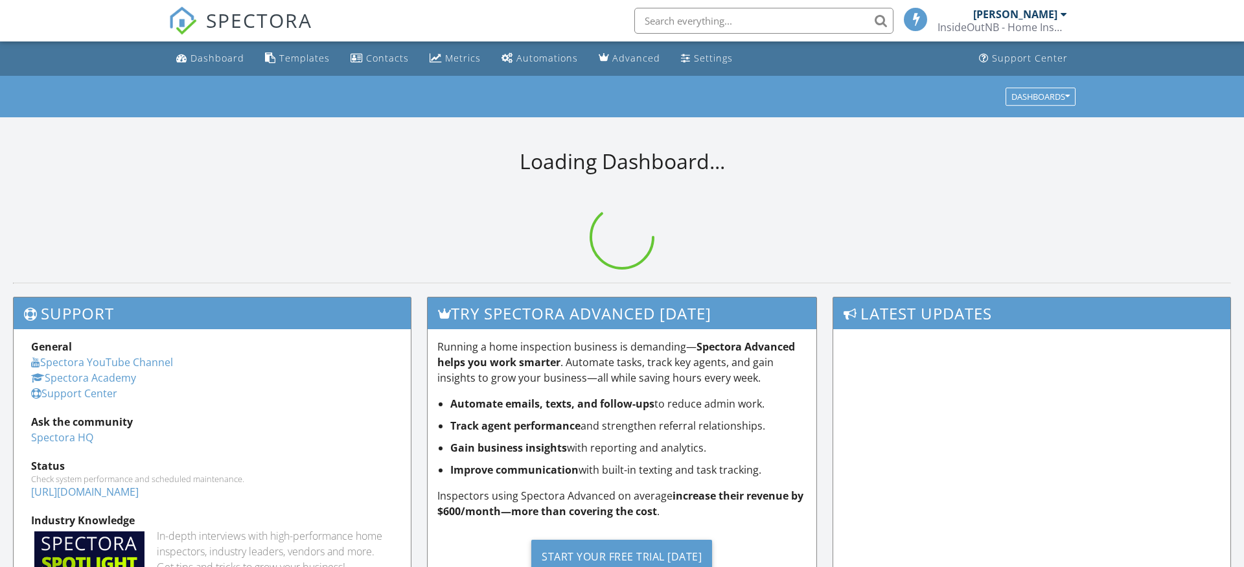 This screenshot has width=1244, height=567. Describe the element at coordinates (463, 58) in the screenshot. I see `div: Metrics` at that location.